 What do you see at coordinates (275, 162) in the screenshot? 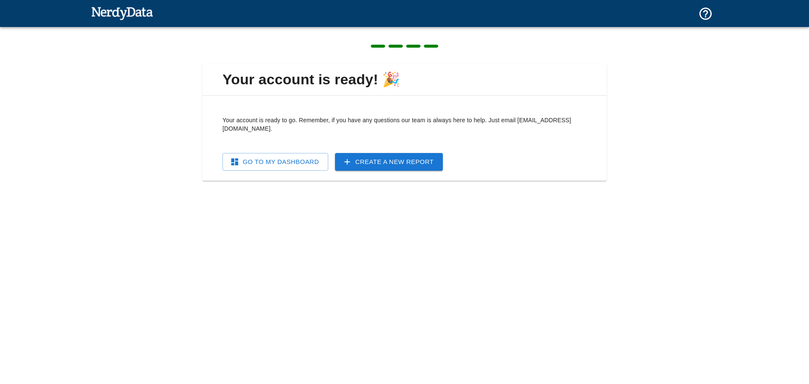
I see `a: Go To My Dashboard` at bounding box center [275, 162].